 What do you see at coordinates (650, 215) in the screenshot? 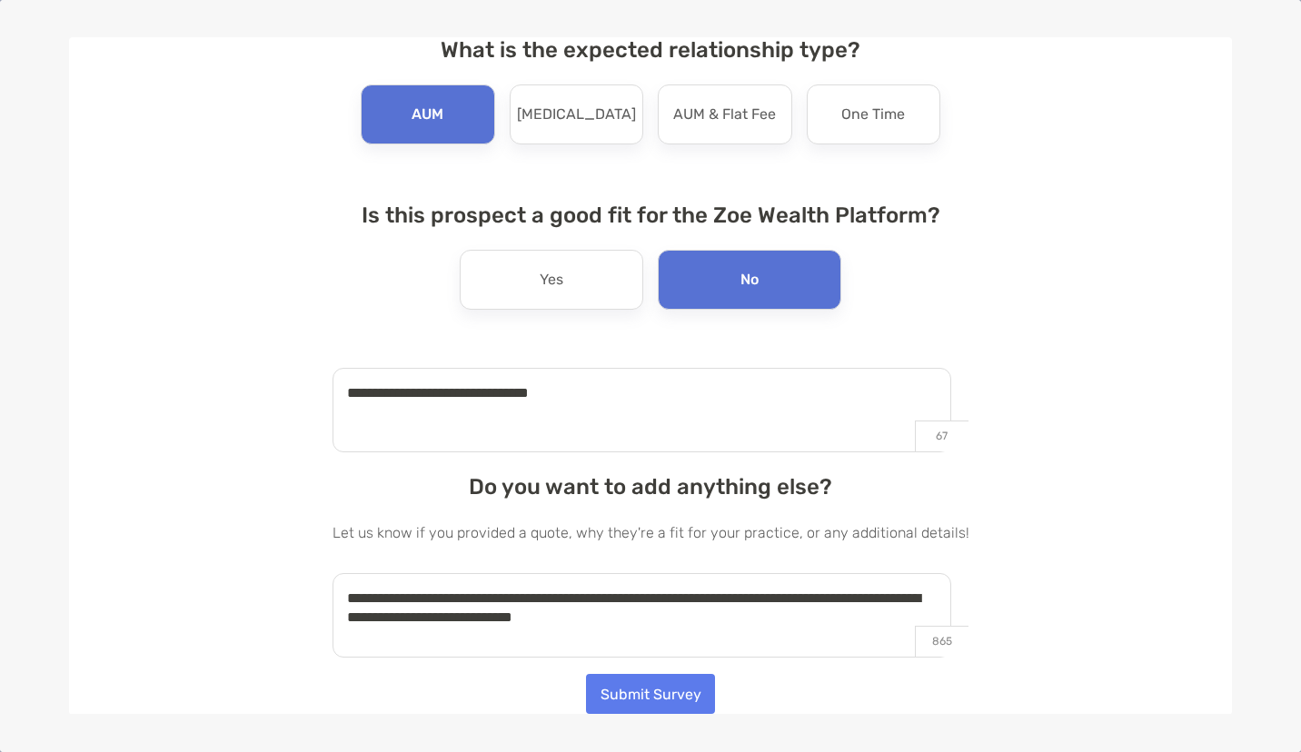
I see `h4: Is this prospect a good fit for the Zoe Wealth Platform?` at bounding box center [650, 215].